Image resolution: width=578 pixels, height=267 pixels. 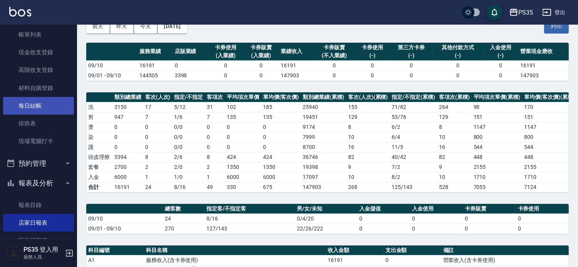 I want to click on a: 店家日報表, so click(x=39, y=223).